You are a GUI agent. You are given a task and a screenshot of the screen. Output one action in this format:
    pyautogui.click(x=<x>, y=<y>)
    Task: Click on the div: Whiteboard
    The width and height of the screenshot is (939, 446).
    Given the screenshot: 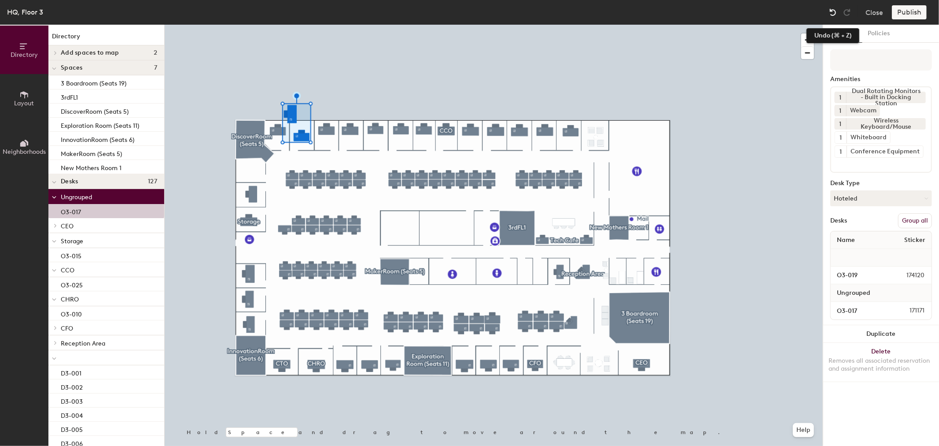 What is the action you would take?
    pyautogui.click(x=868, y=137)
    